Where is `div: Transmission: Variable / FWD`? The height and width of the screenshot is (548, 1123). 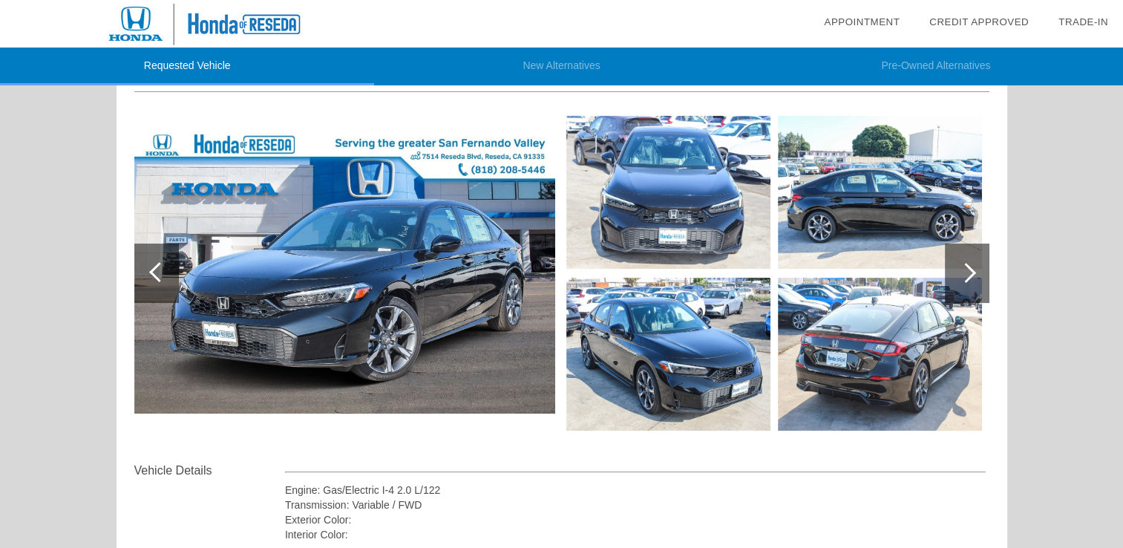 div: Transmission: Variable / FWD is located at coordinates (636, 505).